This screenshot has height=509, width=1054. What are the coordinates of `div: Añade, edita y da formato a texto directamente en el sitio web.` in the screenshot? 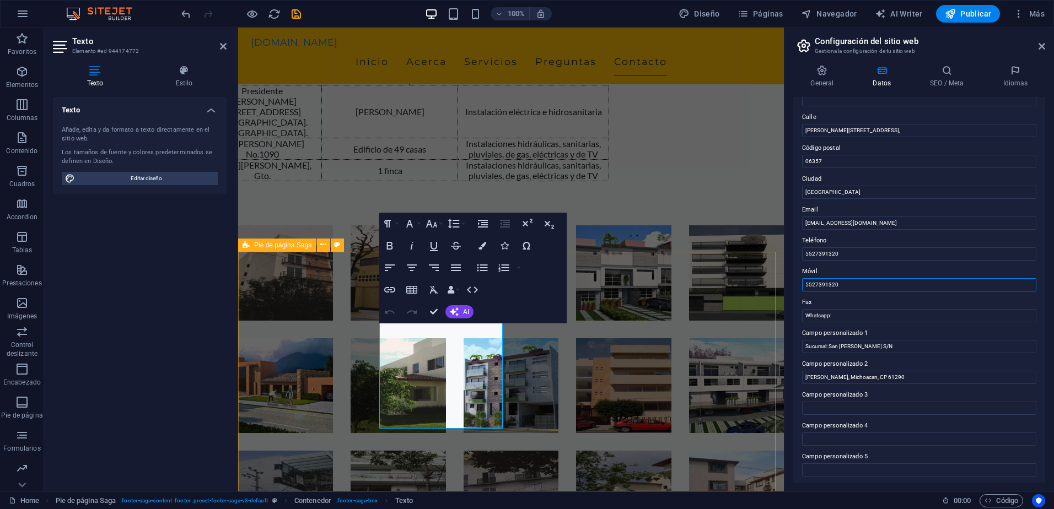 It's located at (139, 135).